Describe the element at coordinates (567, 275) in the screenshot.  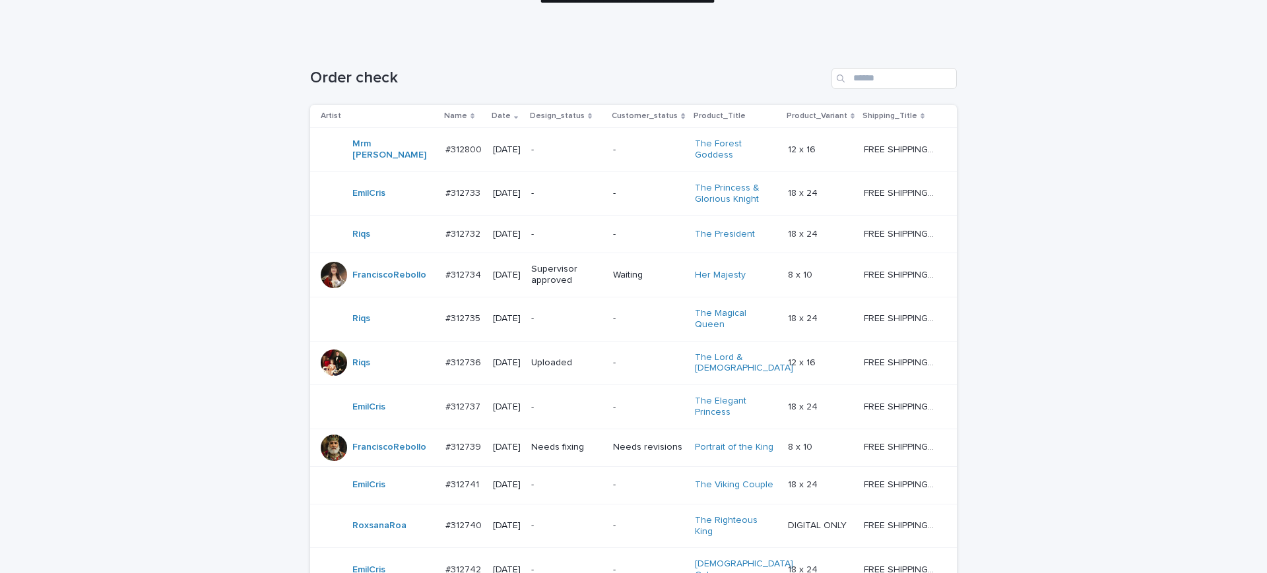
I see `p: Supervisor approved` at that location.